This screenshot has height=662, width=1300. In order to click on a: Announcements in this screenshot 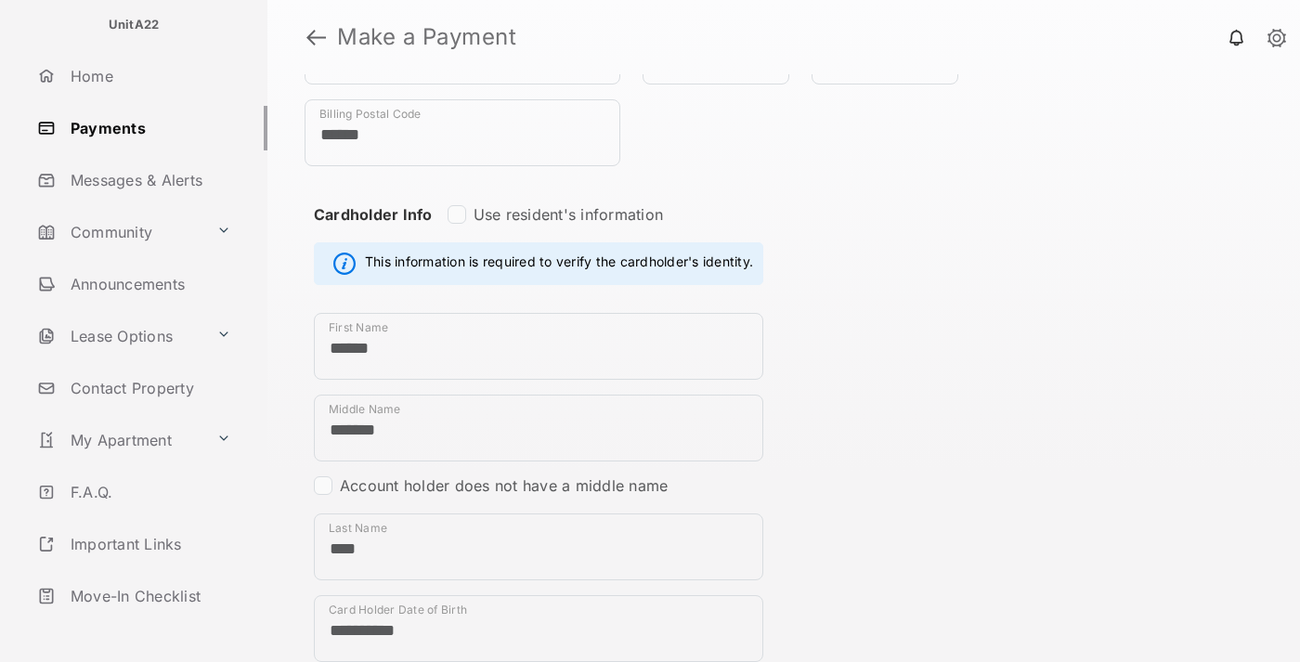, I will do `click(149, 284)`.